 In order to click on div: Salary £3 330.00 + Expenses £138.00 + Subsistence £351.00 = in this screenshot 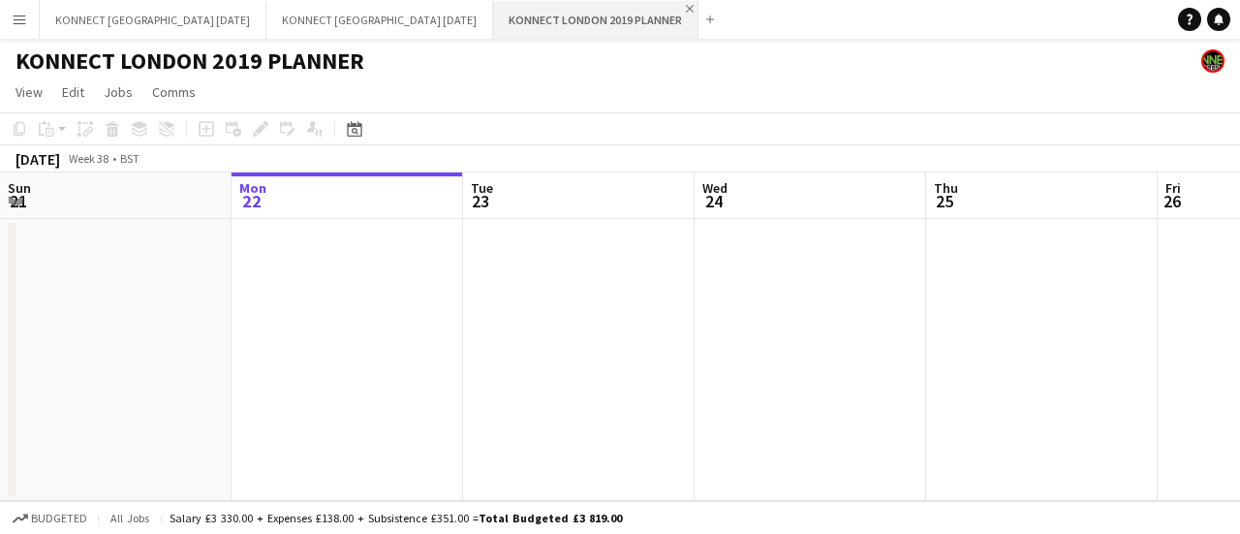, I will do `click(395, 517)`.